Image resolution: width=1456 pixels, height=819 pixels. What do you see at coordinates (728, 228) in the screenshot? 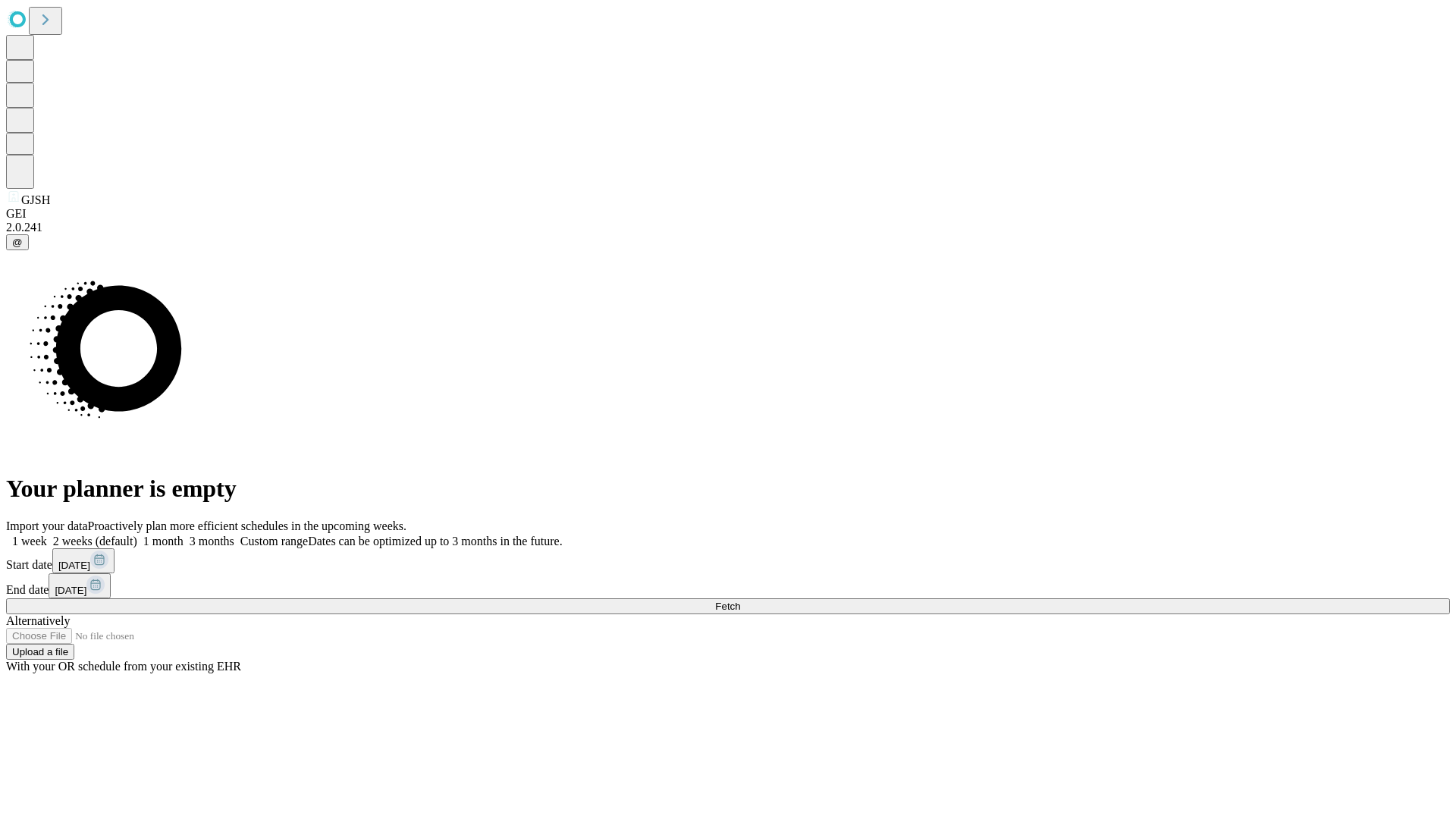
I see `div: 2.0.241` at bounding box center [728, 228].